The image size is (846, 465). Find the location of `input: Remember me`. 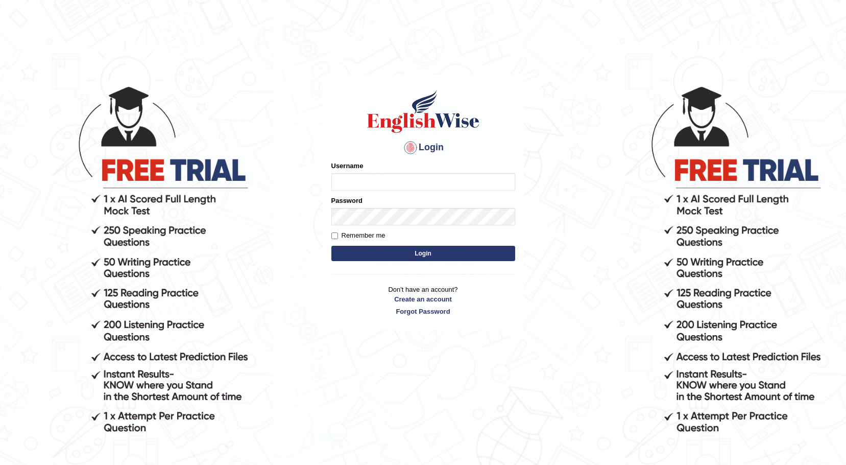

input: Remember me is located at coordinates (335, 235).